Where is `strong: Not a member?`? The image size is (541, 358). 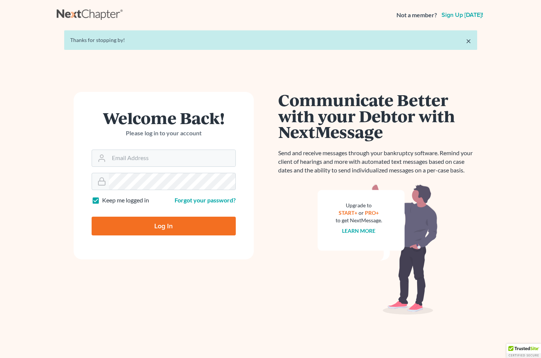 strong: Not a member? is located at coordinates (416, 15).